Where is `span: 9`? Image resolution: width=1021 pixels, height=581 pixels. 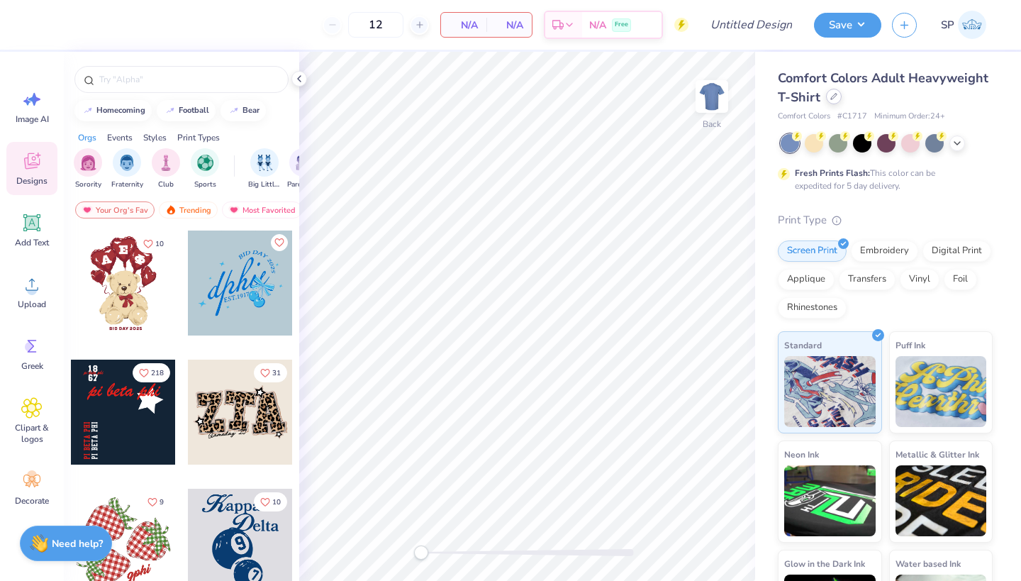 span: 9 is located at coordinates (162, 502).